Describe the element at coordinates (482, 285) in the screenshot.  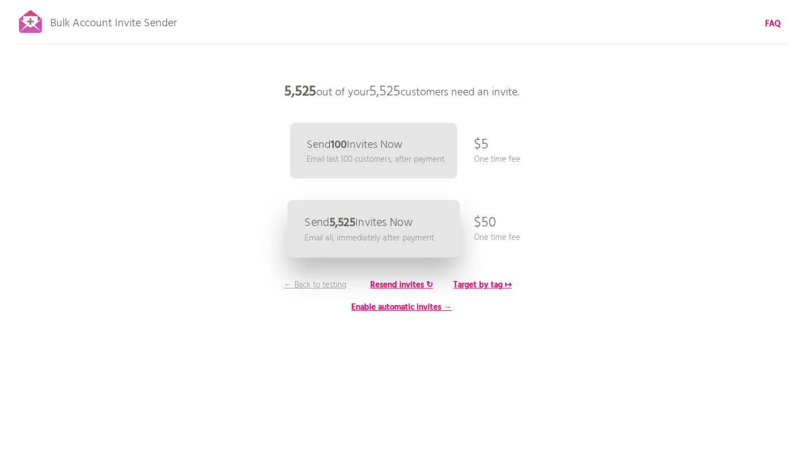
I see `b: Target by tag ↦` at that location.